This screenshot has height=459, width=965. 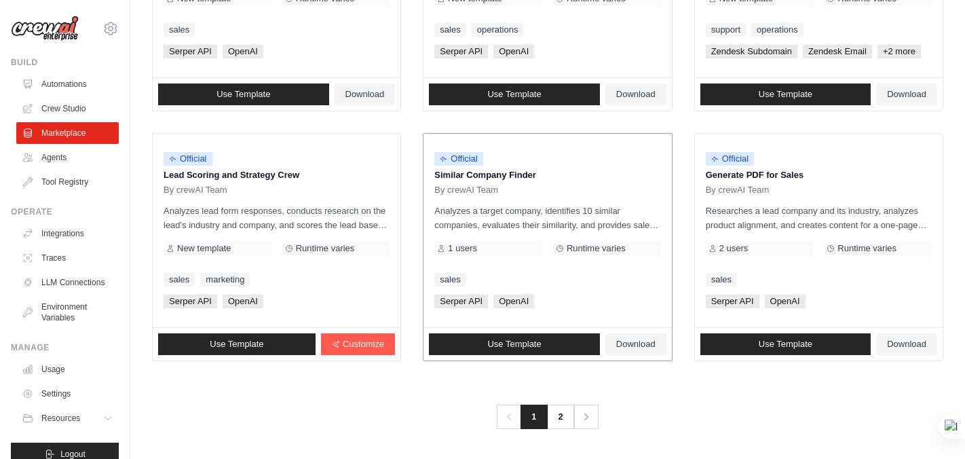 What do you see at coordinates (462, 248) in the screenshot?
I see `span: 1 users` at bounding box center [462, 248].